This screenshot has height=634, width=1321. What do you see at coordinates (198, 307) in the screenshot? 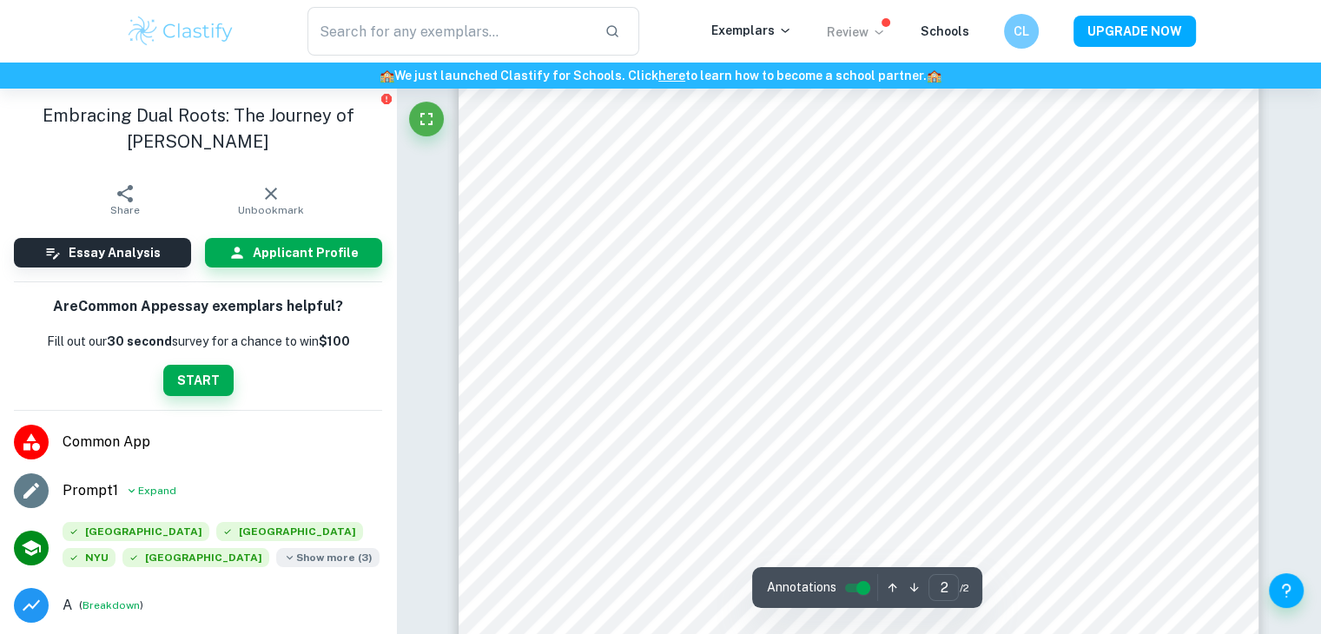
I see `h6: Are Common App essay exemplars helpful?` at bounding box center [198, 307].